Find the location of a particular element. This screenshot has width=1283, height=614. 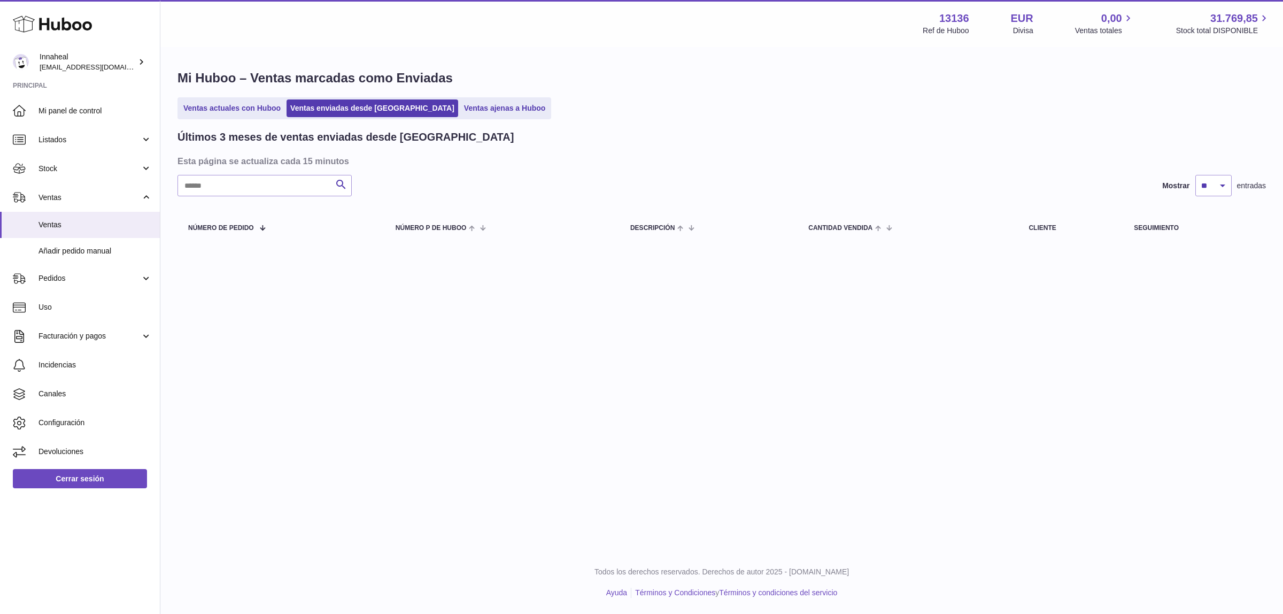

span: número P de Huboo is located at coordinates (431, 228).